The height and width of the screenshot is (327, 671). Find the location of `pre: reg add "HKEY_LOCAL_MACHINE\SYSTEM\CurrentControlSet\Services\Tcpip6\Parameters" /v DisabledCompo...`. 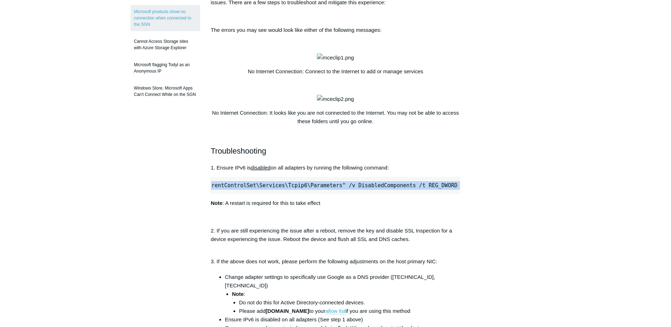

pre: reg add "HKEY_LOCAL_MACHINE\SYSTEM\CurrentControlSet\Services\Tcpip6\Parameters" /v DisabledCompo... is located at coordinates (336, 185).